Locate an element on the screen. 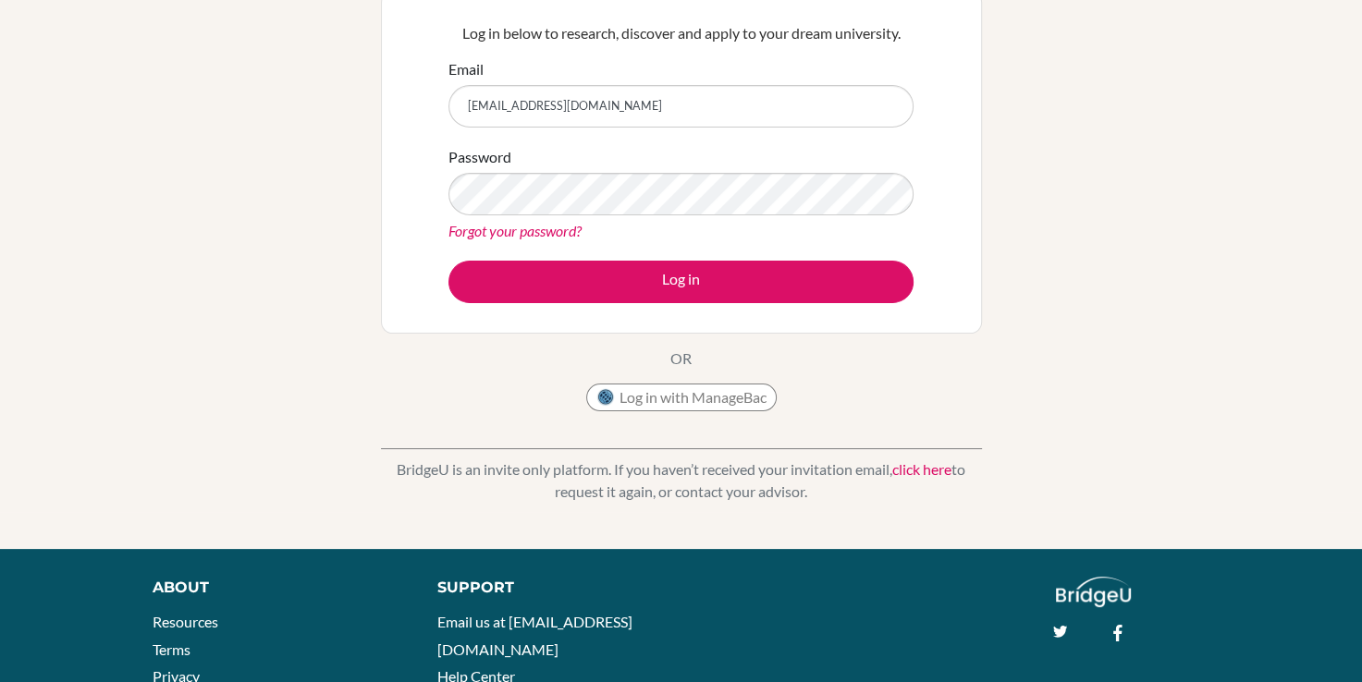 This screenshot has height=682, width=1362. p: OR is located at coordinates (680, 359).